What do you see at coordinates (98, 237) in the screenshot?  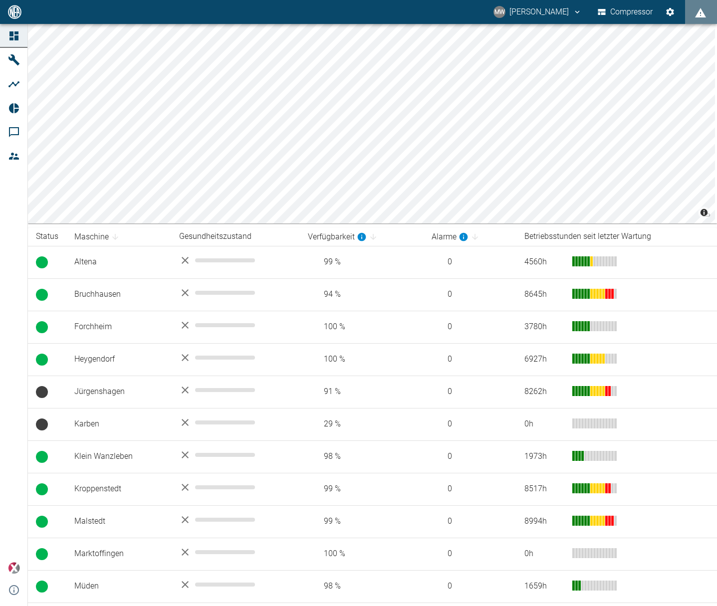 I see `span: Maschine` at bounding box center [98, 237].